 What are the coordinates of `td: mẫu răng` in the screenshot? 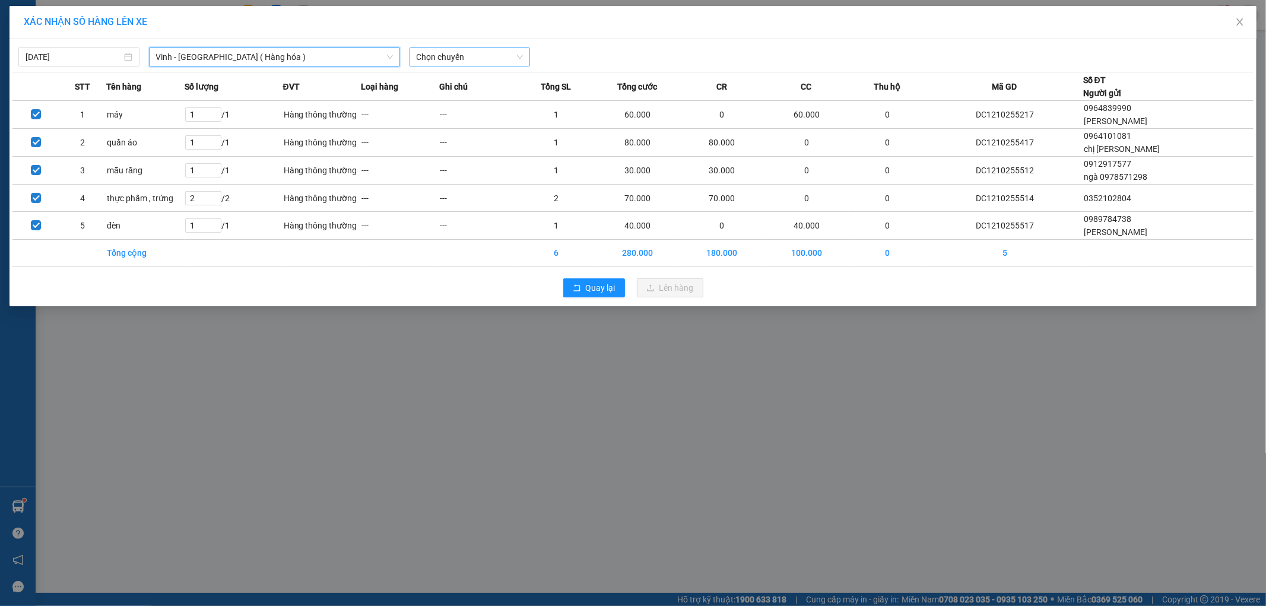 It's located at (145, 170).